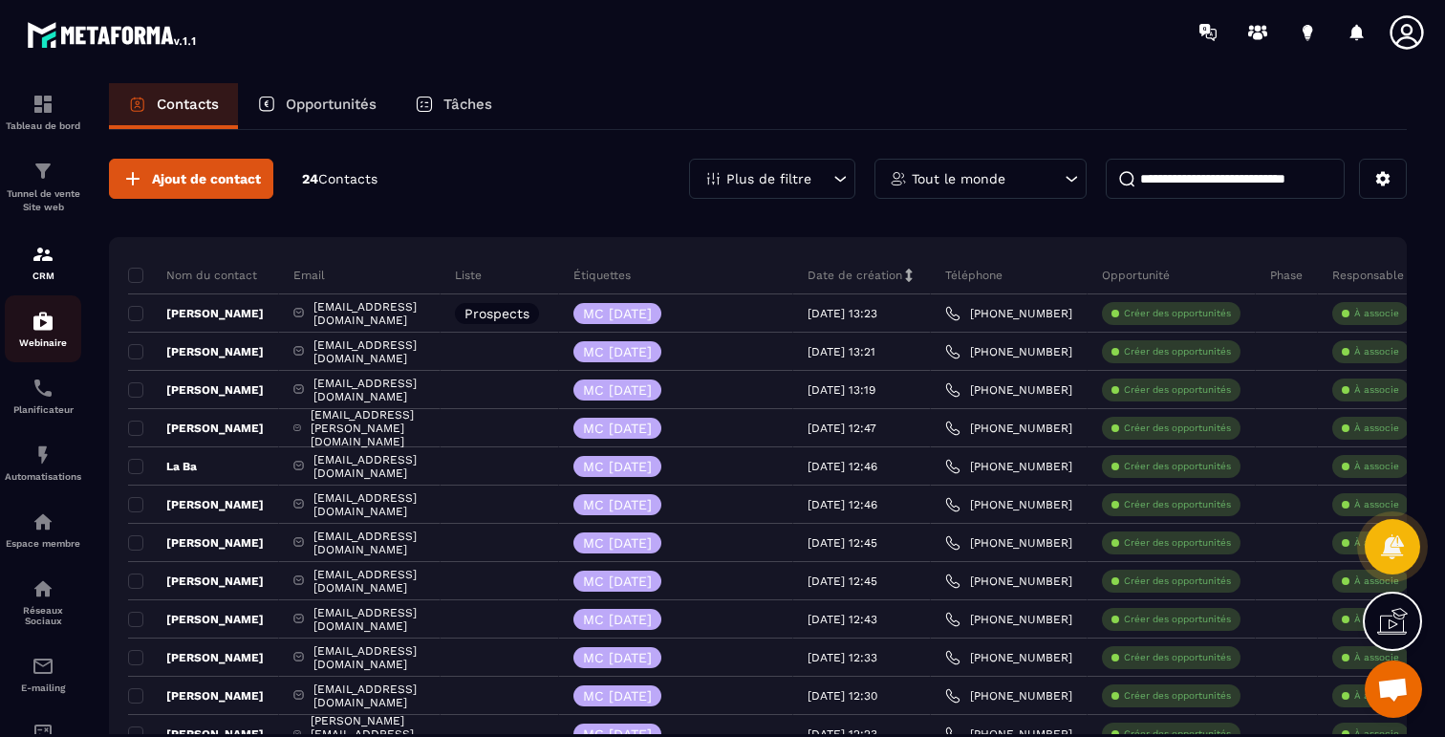  Describe the element at coordinates (339, 179) in the screenshot. I see `p: 24` at that location.